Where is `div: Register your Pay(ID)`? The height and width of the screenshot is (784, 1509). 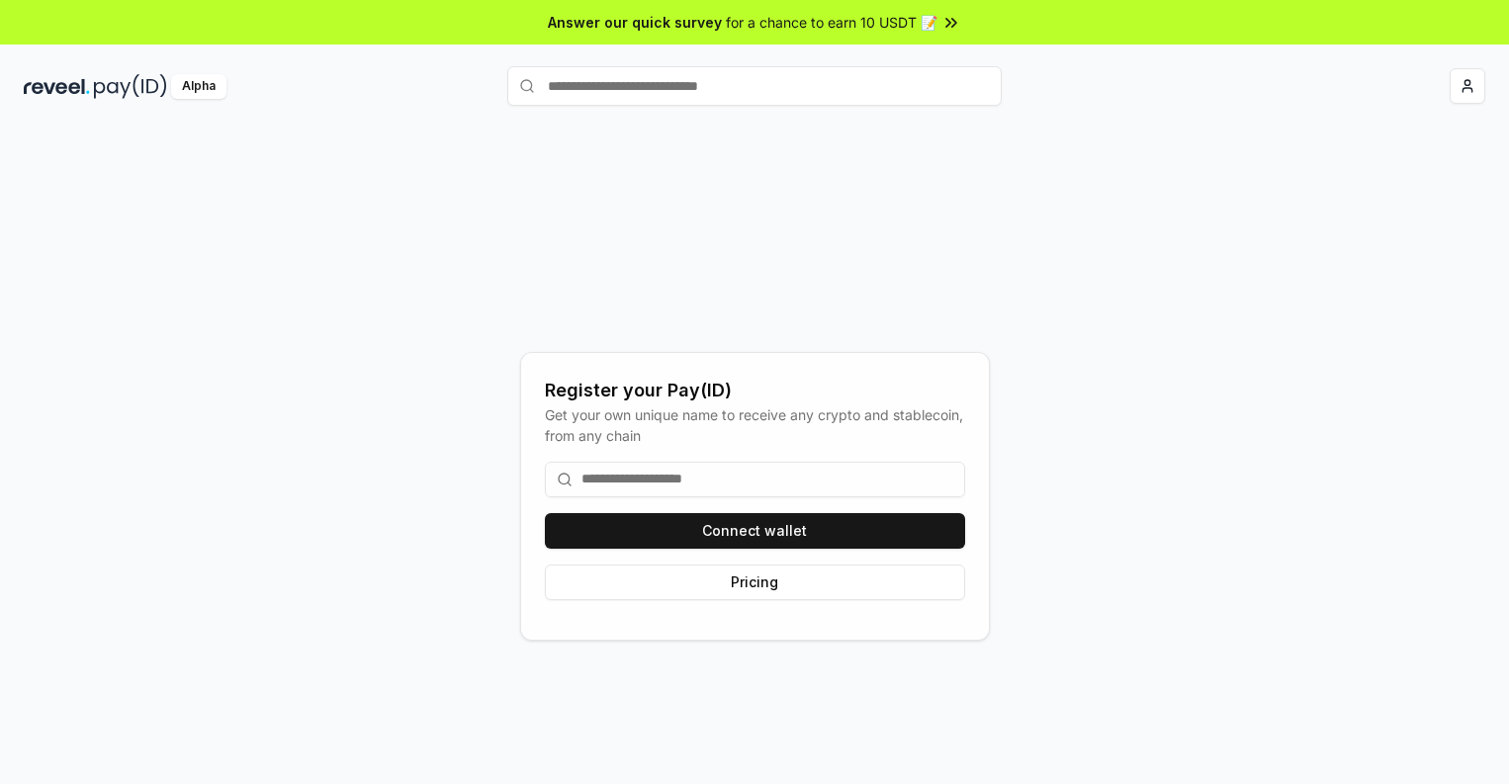 div: Register your Pay(ID) is located at coordinates (754, 391).